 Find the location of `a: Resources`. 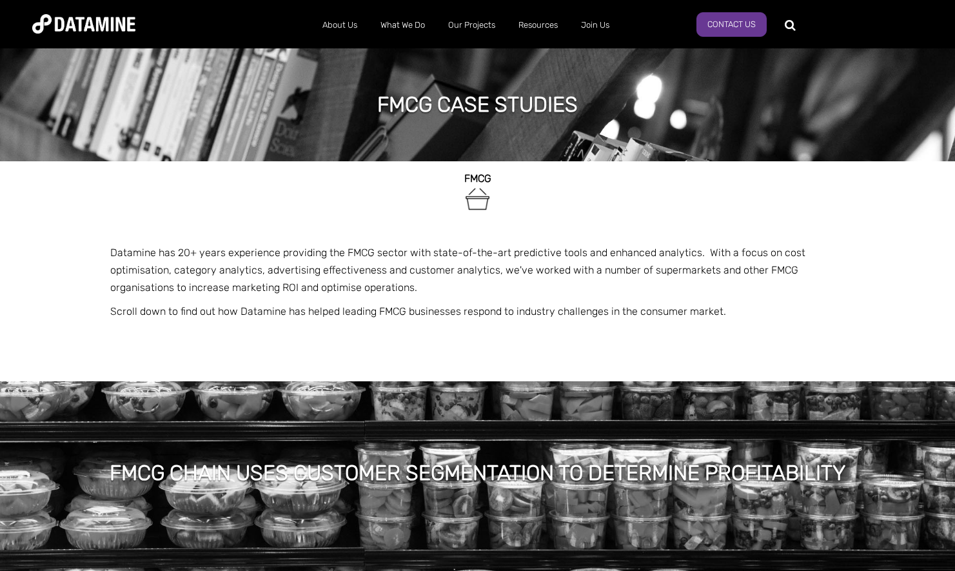

a: Resources is located at coordinates (538, 25).